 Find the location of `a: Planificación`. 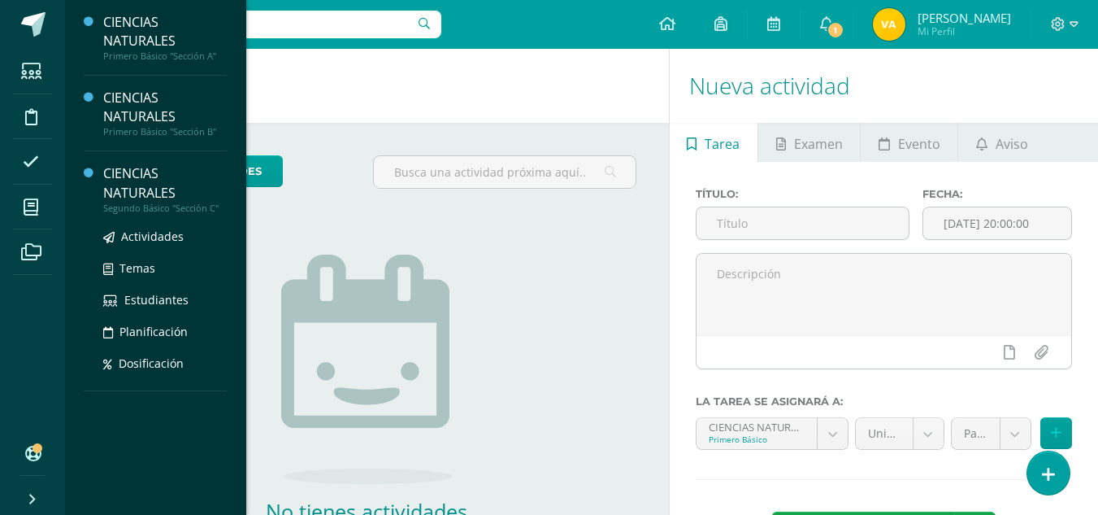

a: Planificación is located at coordinates (165, 331).